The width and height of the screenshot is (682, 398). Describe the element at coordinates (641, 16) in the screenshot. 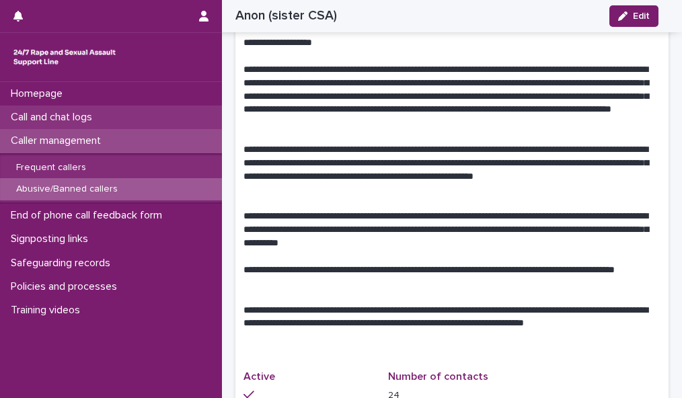

I see `span: Edit` at that location.